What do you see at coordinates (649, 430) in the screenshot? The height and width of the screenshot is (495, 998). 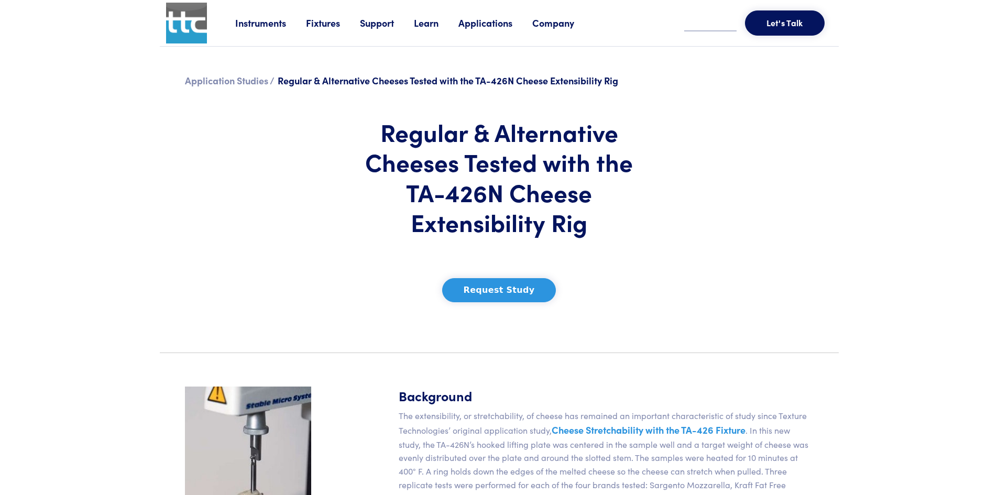 I see `a: Cheese Stretchability with the TA-426 Fixture` at bounding box center [649, 430].